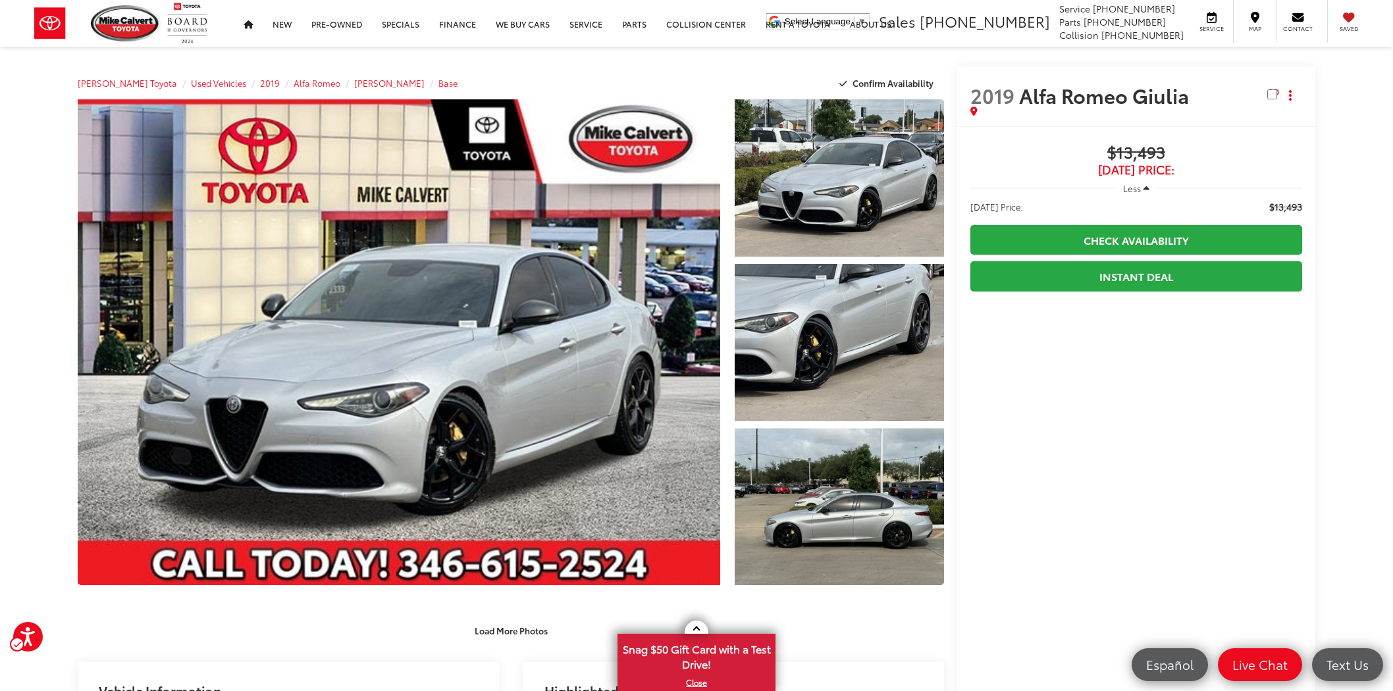 The height and width of the screenshot is (691, 1393). Describe the element at coordinates (1079, 35) in the screenshot. I see `span: Collision` at that location.